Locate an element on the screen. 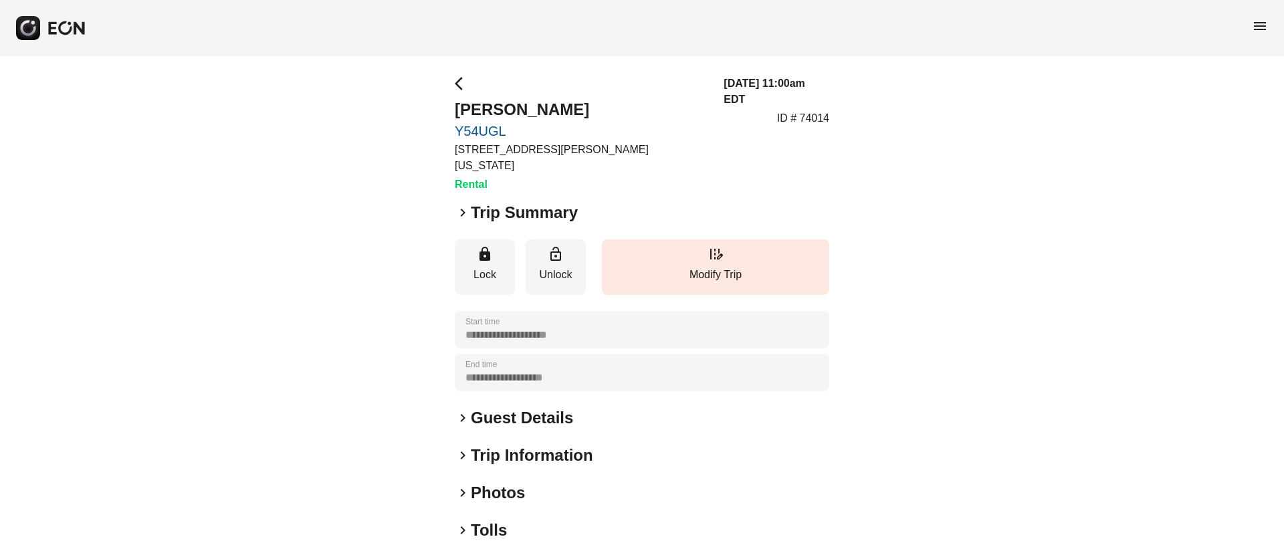 This screenshot has width=1284, height=553. h2: Trip Information is located at coordinates (532, 455).